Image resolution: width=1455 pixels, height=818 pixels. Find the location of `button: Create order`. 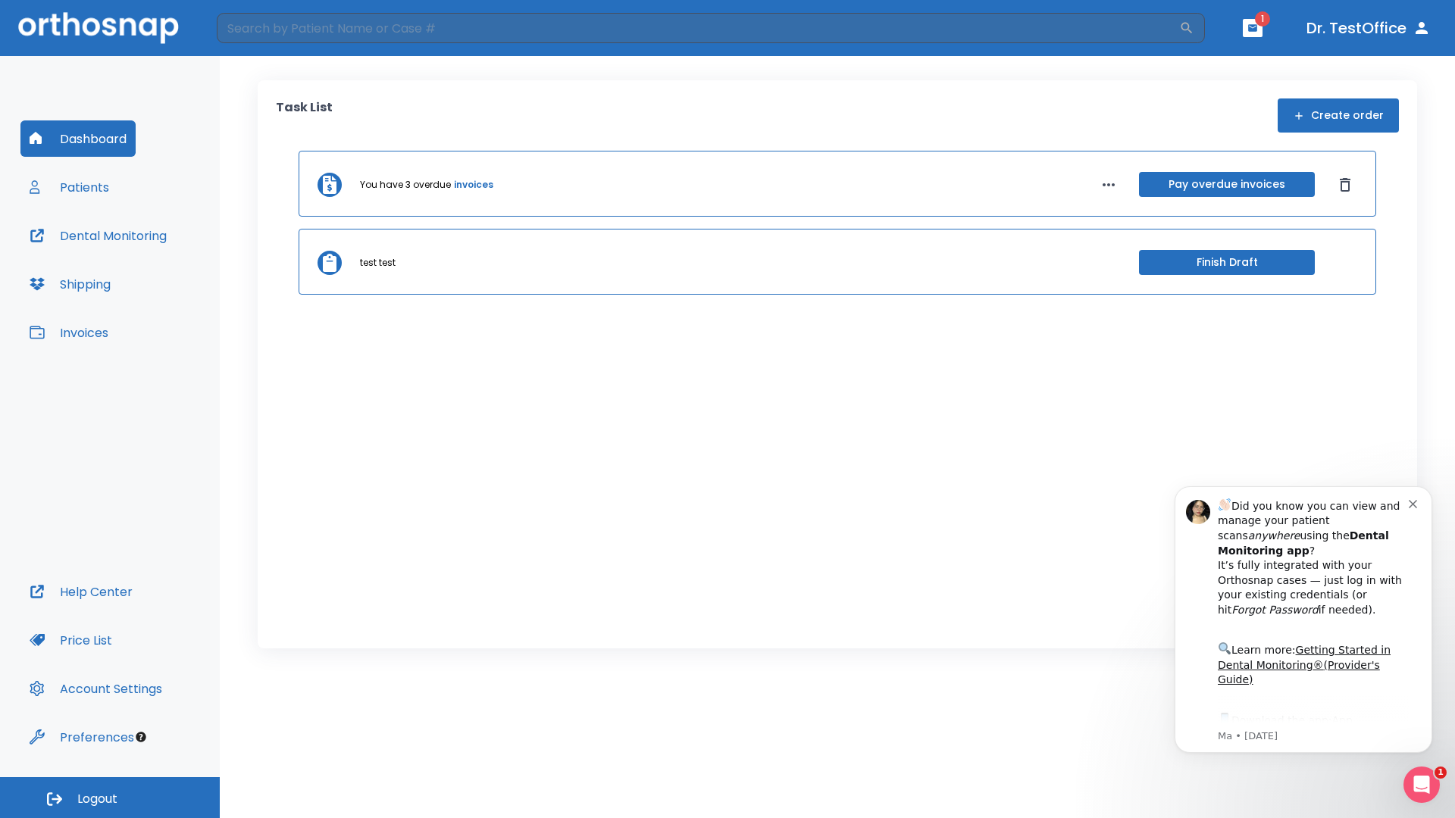

button: Create order is located at coordinates (1338, 115).